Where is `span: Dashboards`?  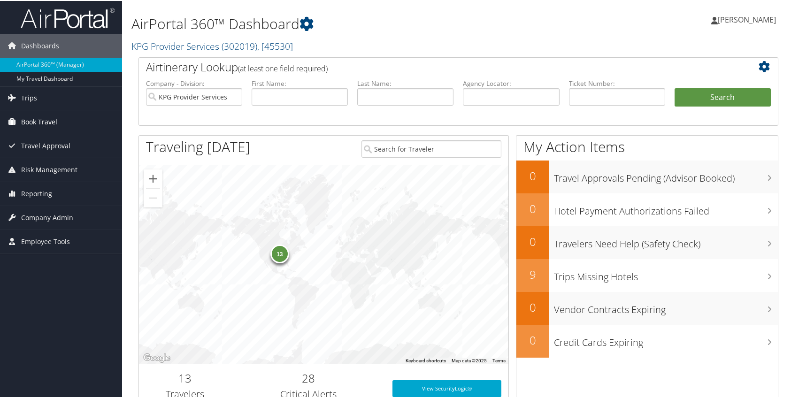
span: Dashboards is located at coordinates (40, 45).